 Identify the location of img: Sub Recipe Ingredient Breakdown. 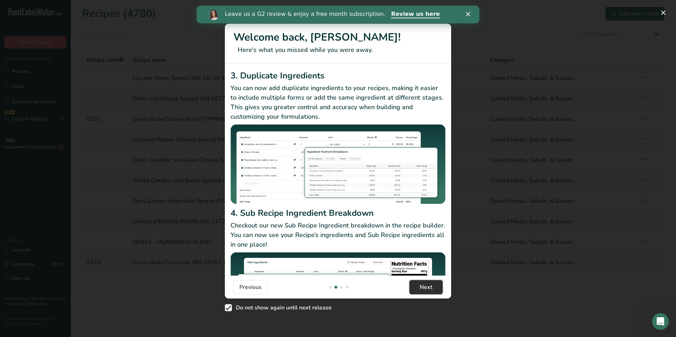
(338, 293).